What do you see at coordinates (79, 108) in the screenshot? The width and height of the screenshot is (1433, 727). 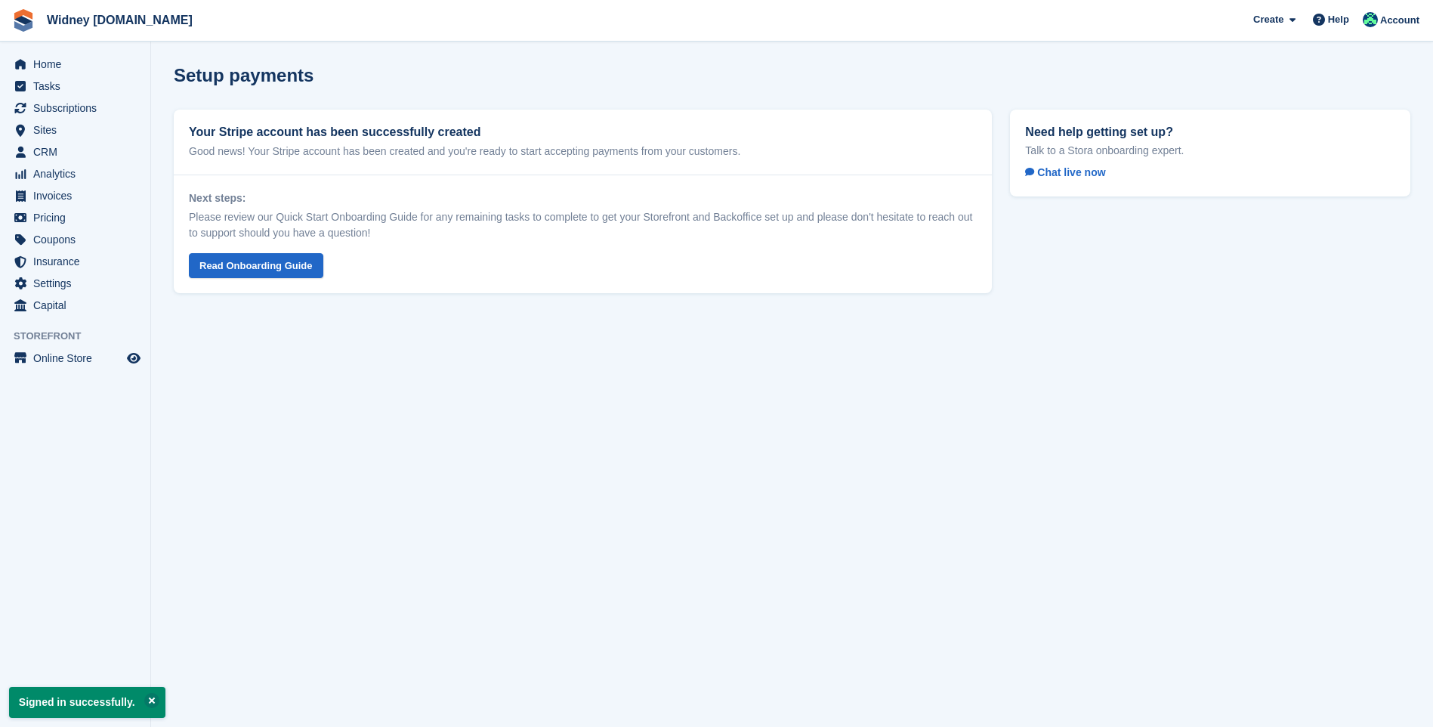 I see `span: Subscriptions` at bounding box center [79, 108].